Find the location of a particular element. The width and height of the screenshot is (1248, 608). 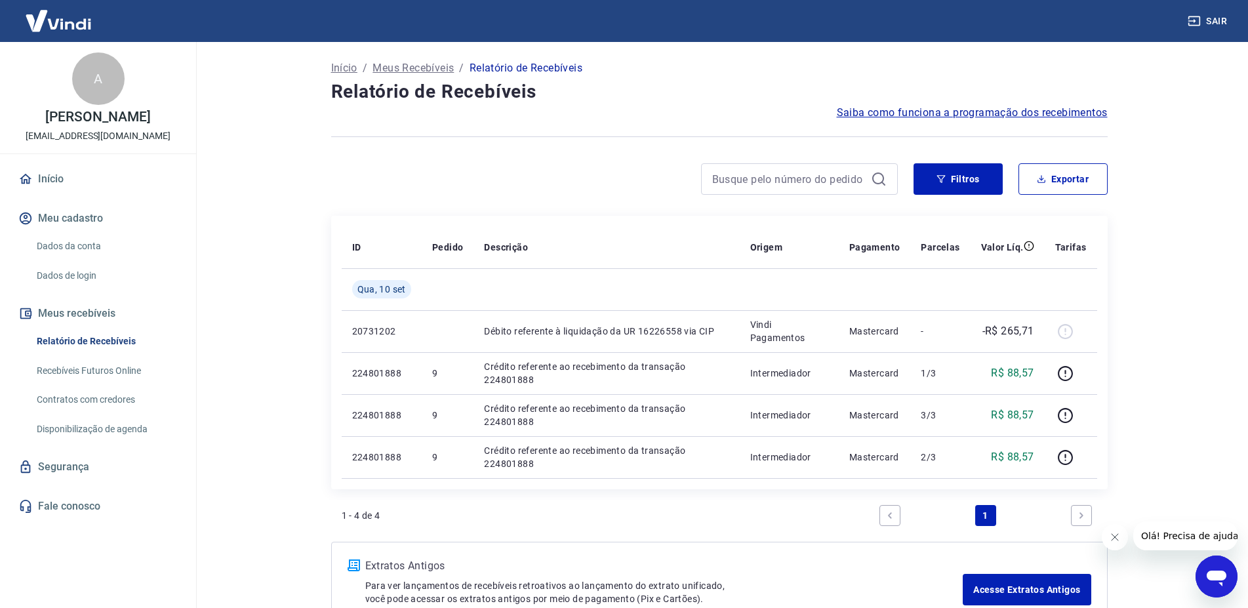

button: Filtros is located at coordinates (958, 179).